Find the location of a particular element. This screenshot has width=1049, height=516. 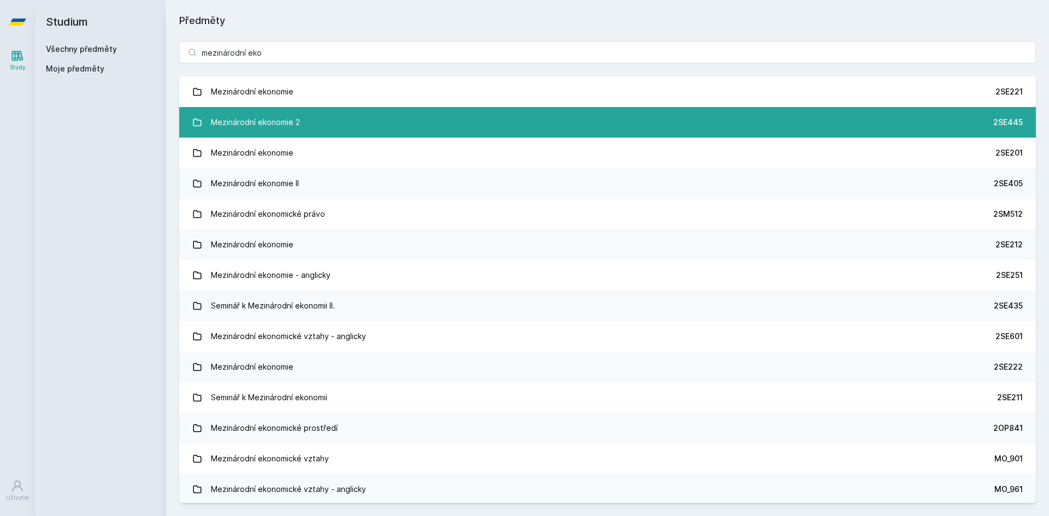

div: 2OP841 is located at coordinates (1008, 428).